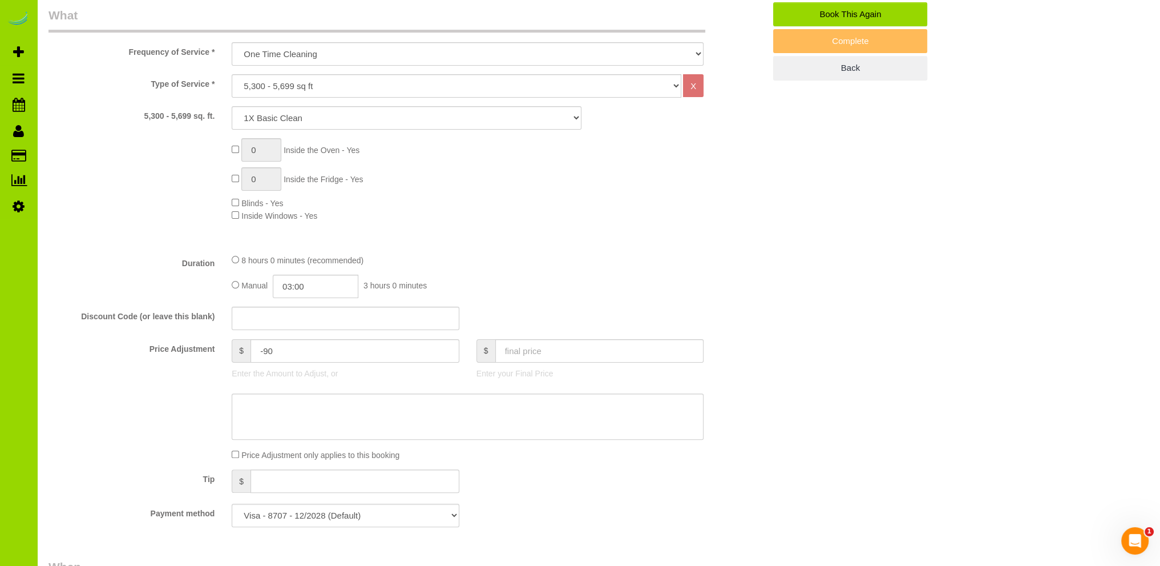 The height and width of the screenshot is (566, 1160). What do you see at coordinates (345, 373) in the screenshot?
I see `p: Enter the Amount to Adjust, or` at bounding box center [345, 373].